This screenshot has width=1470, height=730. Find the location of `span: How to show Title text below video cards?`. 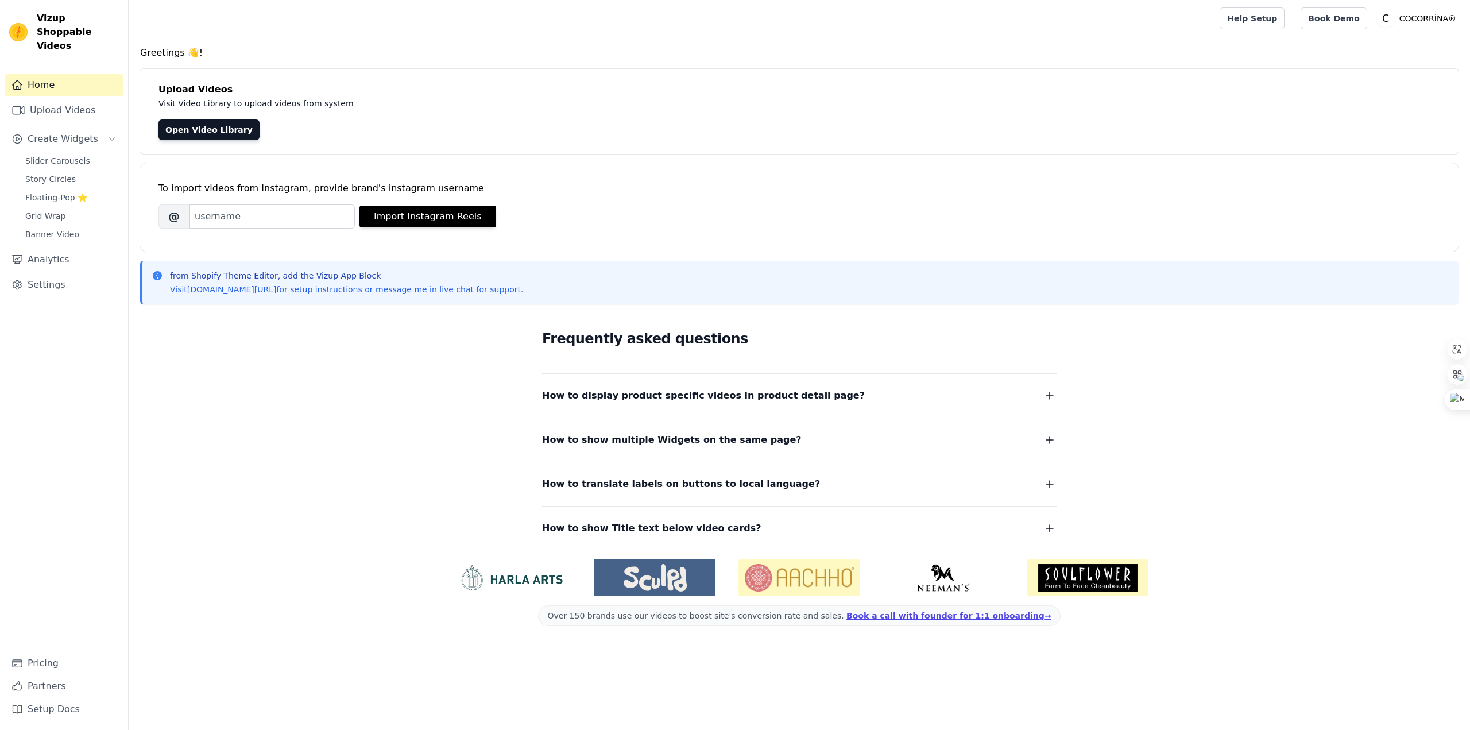

span: How to show Title text below video cards? is located at coordinates (652, 528).